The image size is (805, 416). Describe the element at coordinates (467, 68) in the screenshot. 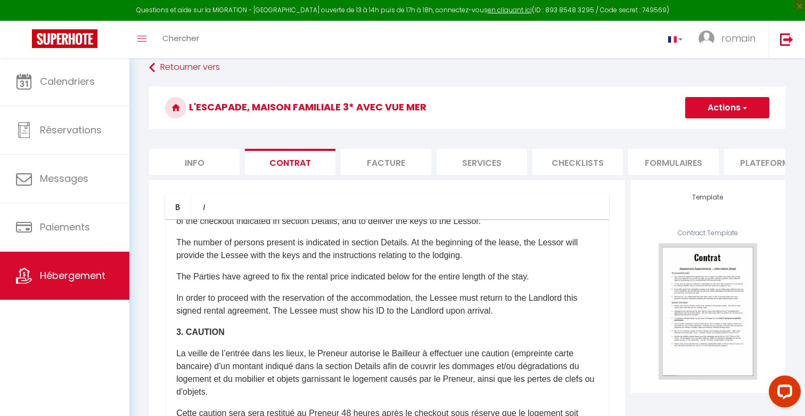

I see `a: Retourner vers` at that location.